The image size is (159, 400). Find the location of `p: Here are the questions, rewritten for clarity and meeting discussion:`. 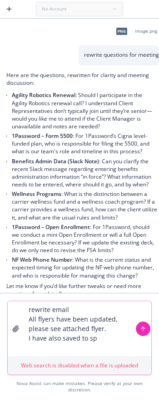

p: Here are the questions, rewritten for clarity and meeting discussion: is located at coordinates (82, 79).